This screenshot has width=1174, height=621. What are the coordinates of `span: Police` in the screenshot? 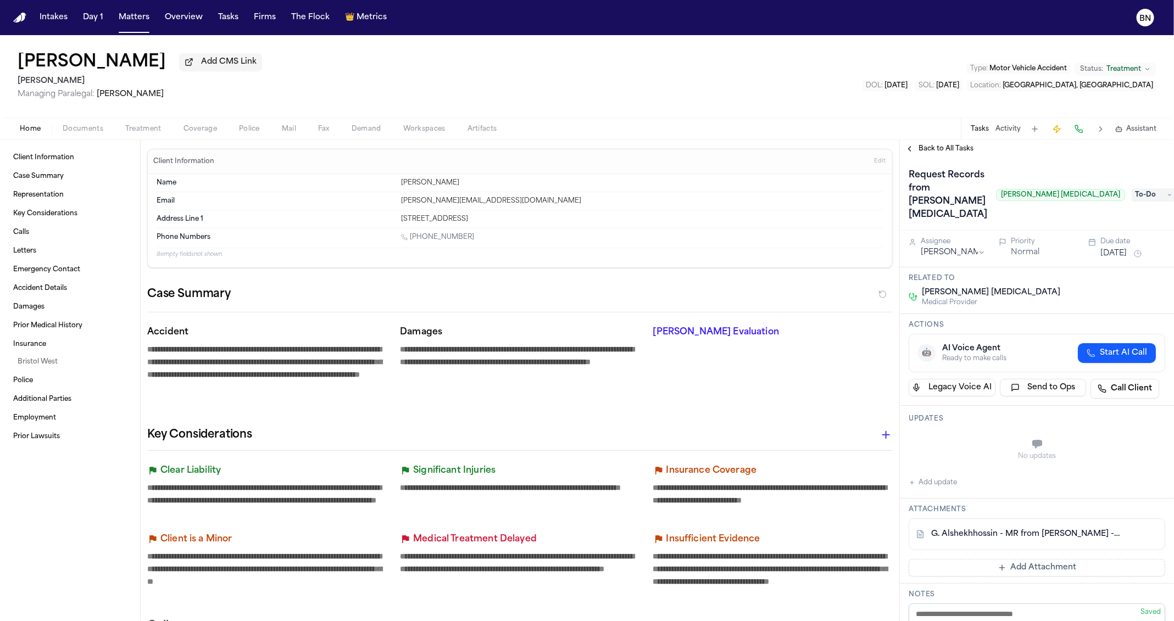 It's located at (249, 129).